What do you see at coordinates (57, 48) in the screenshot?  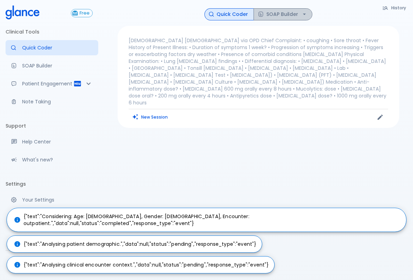 I see `p: Quick Coder` at bounding box center [57, 48].